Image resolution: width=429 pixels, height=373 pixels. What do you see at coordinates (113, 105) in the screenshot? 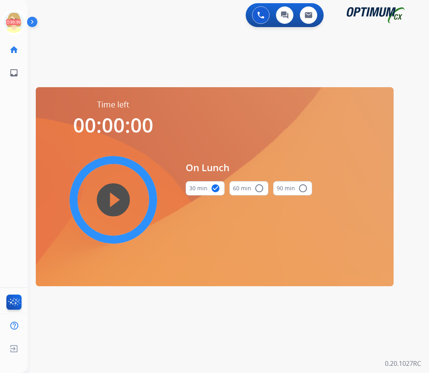
I see `span: Time left` at bounding box center [113, 105].